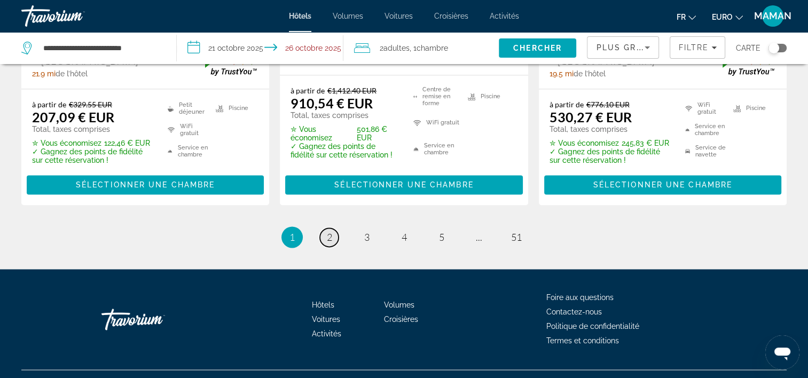 This screenshot has height=378, width=808. Describe the element at coordinates (645, 143) in the screenshot. I see `font: 245,83 € EUR` at that location.